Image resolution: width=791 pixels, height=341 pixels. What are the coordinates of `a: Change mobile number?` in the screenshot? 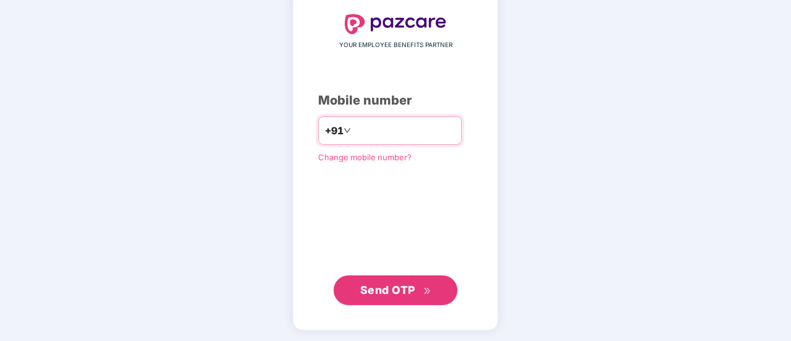 It's located at (365, 157).